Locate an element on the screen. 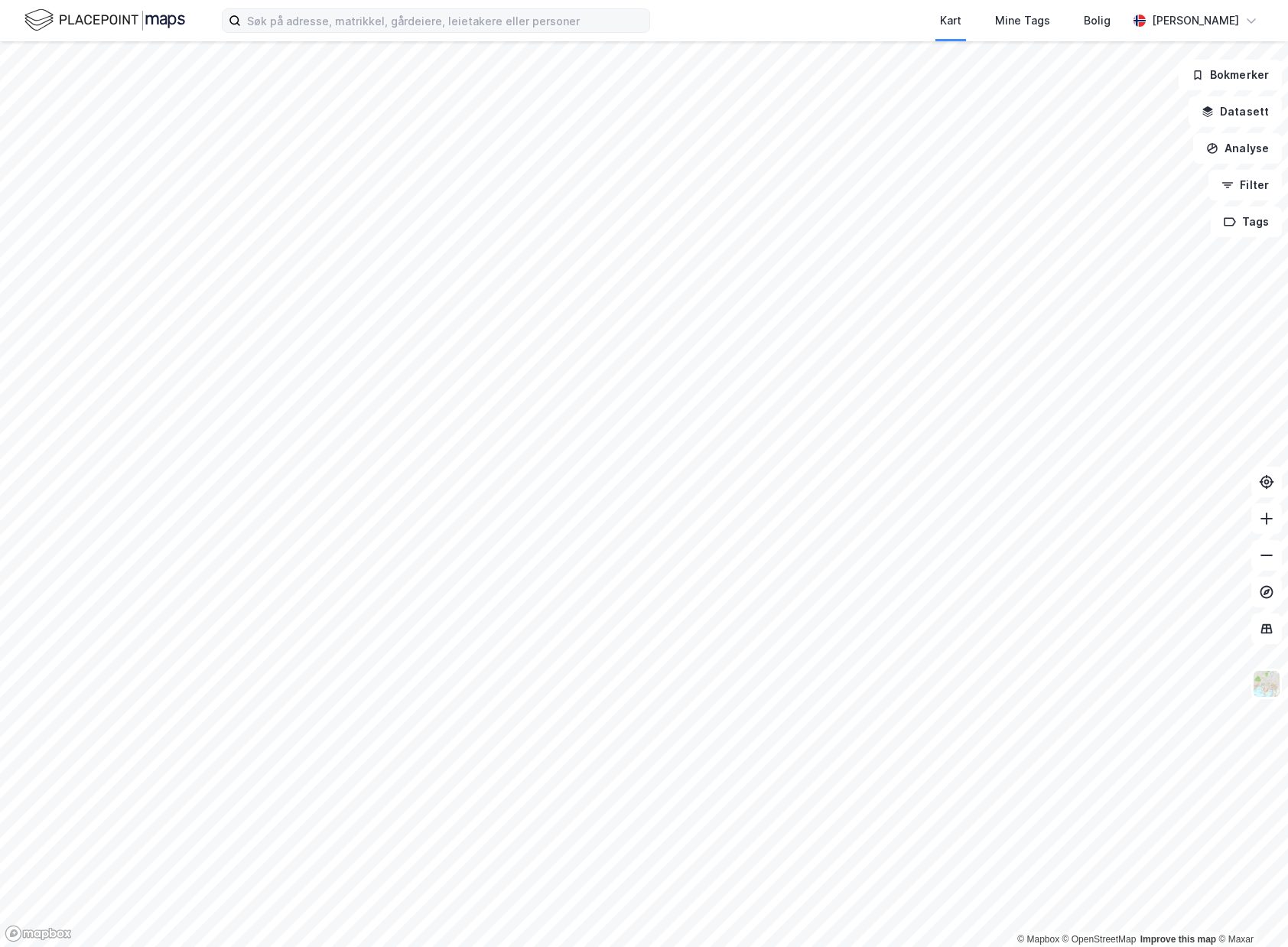 The width and height of the screenshot is (1288, 947). img: Z is located at coordinates (1266, 684).